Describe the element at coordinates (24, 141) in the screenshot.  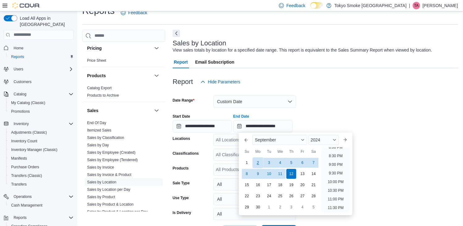
I see `span: Inventory Count` at that location.